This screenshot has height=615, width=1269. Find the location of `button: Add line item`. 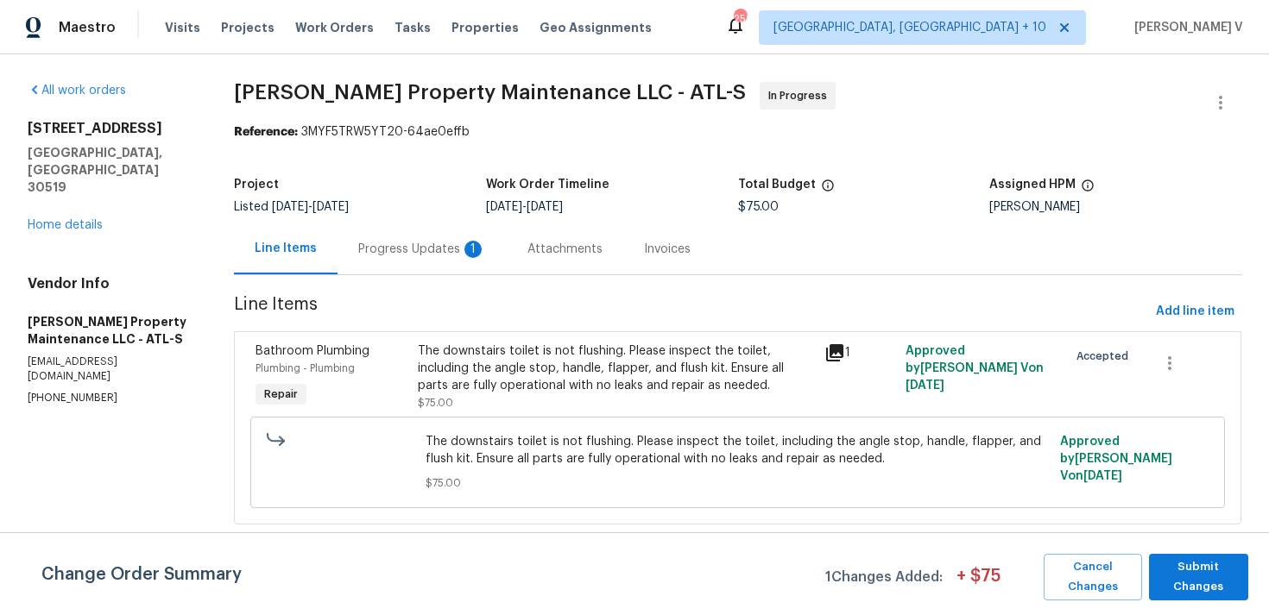

button: Add line item is located at coordinates (1194, 312).